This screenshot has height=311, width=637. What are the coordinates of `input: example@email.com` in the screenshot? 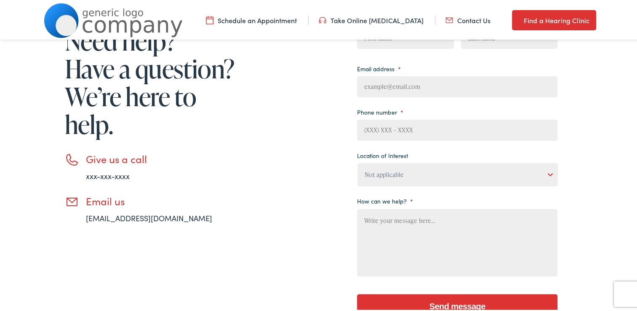 It's located at (457, 85).